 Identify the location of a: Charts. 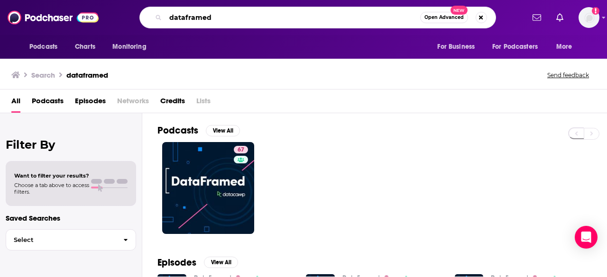
(85, 47).